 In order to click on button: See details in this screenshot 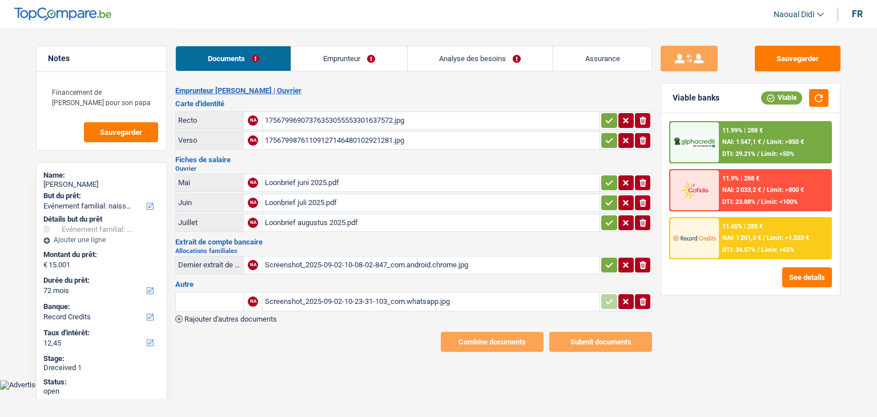, I will do `click(807, 277)`.